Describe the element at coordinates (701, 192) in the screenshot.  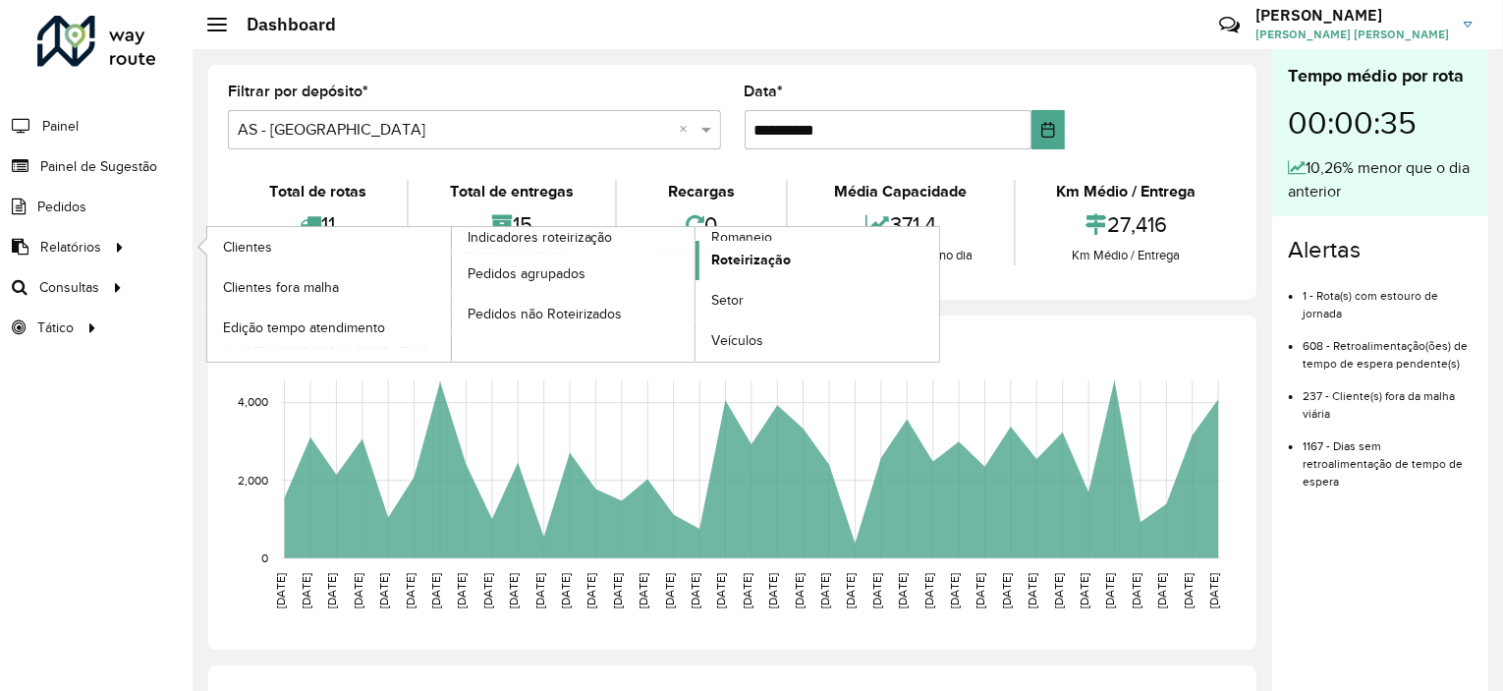
I see `div: Recargas` at that location.